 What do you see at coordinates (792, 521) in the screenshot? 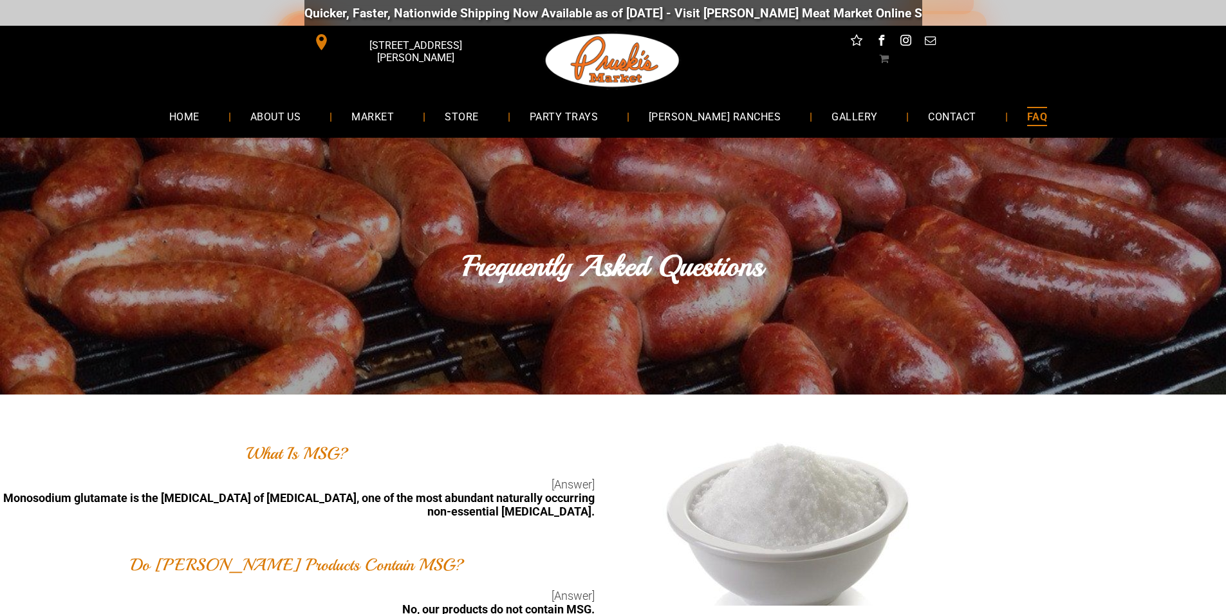
I see `img: msg-1920w.jpg` at bounding box center [792, 521].